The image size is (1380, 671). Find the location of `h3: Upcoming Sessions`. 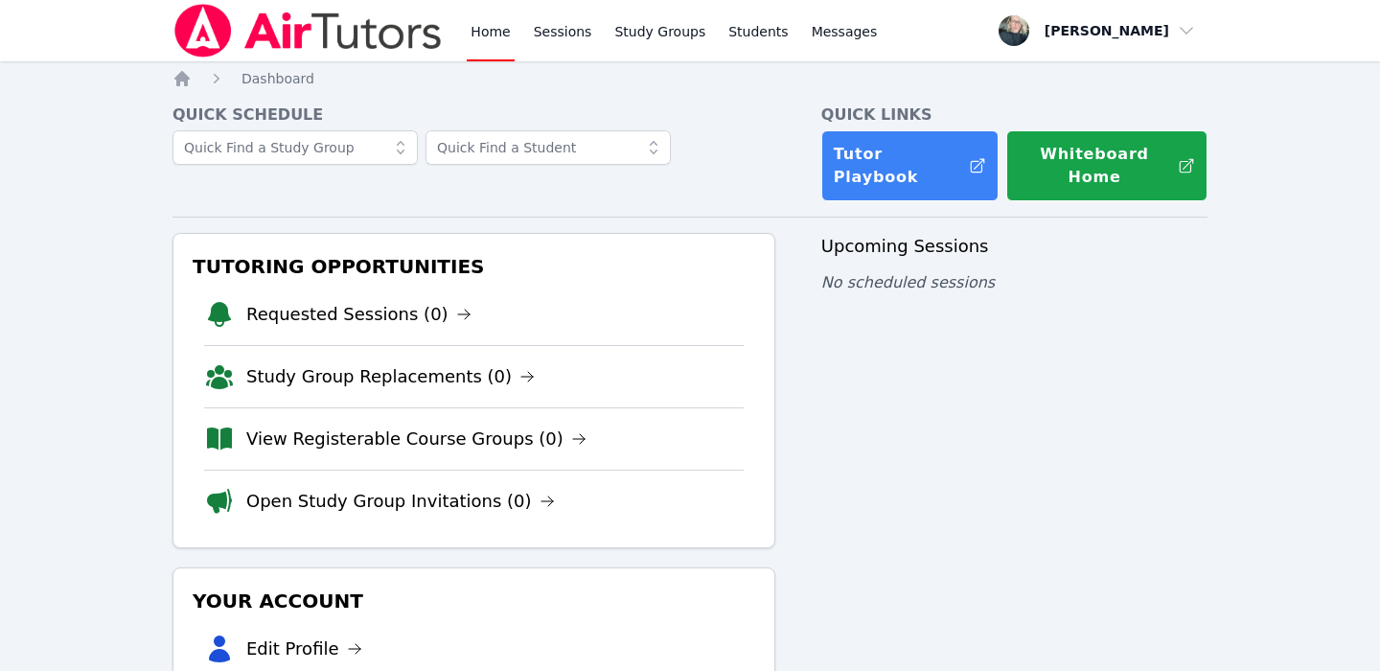

h3: Upcoming Sessions is located at coordinates (1014, 246).